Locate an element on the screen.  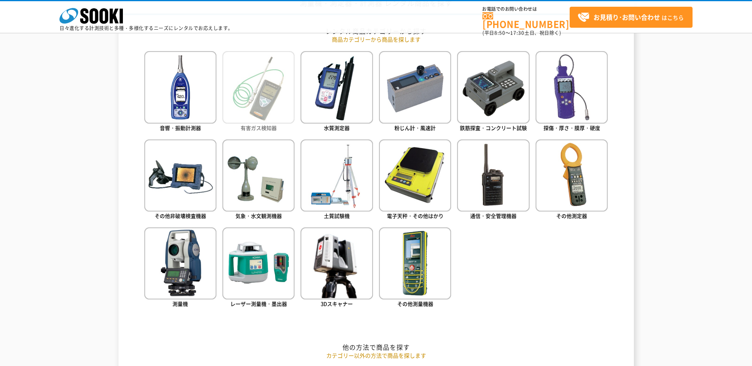
span: 鉄筋探査・コンクリート試験 is located at coordinates (493, 128).